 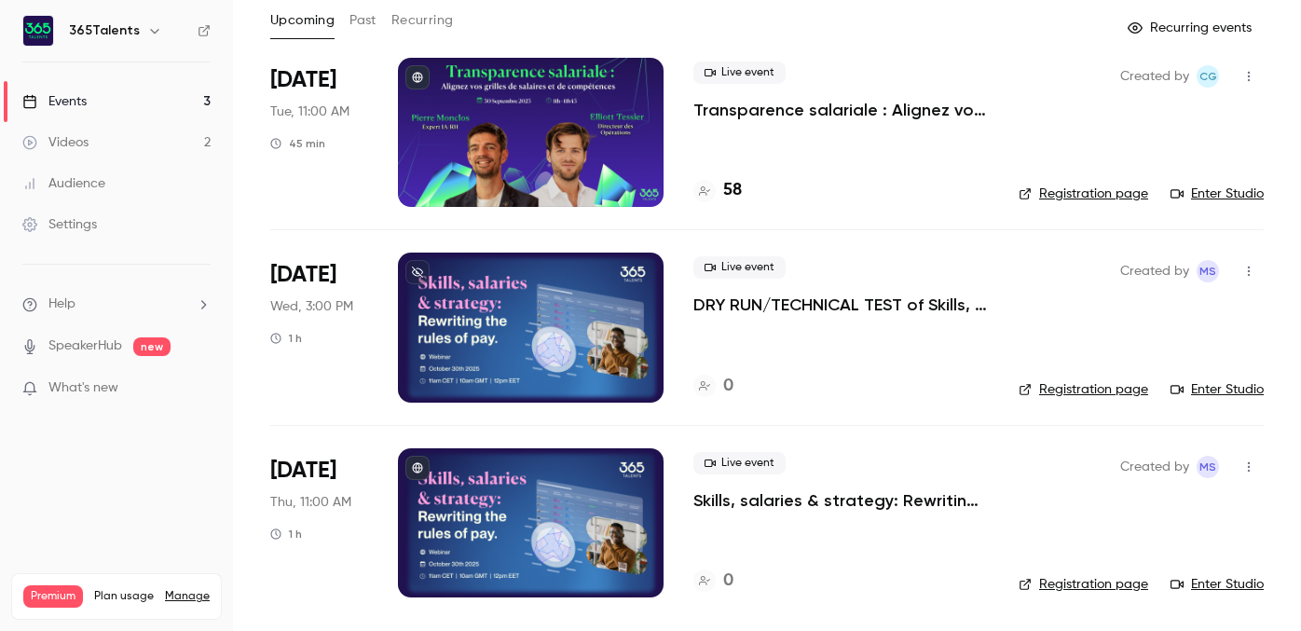 What do you see at coordinates (841, 305) in the screenshot?
I see `p: DRY RUN/TECHNICAL TEST of Skills, salaries & strategy: Rewriting the rules of pay` at bounding box center [841, 305].